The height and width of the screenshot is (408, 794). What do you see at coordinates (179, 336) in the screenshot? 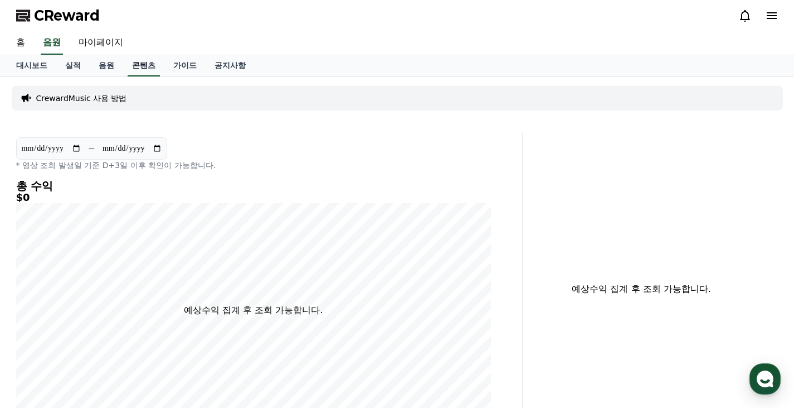
I see `span: 설정` at bounding box center [179, 336].